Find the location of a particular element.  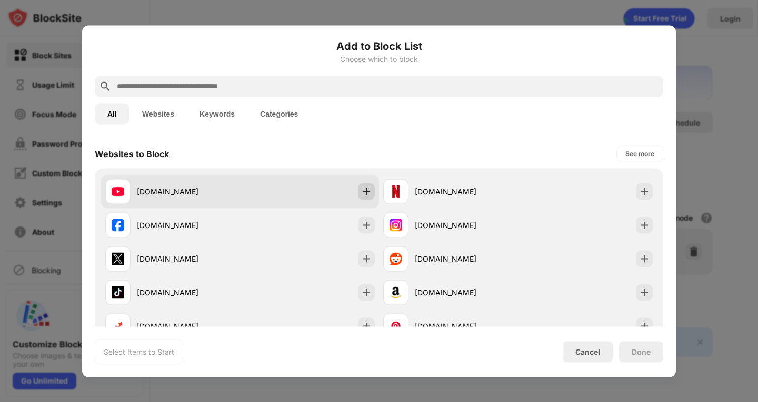

div: Choose which to block is located at coordinates (379, 59).